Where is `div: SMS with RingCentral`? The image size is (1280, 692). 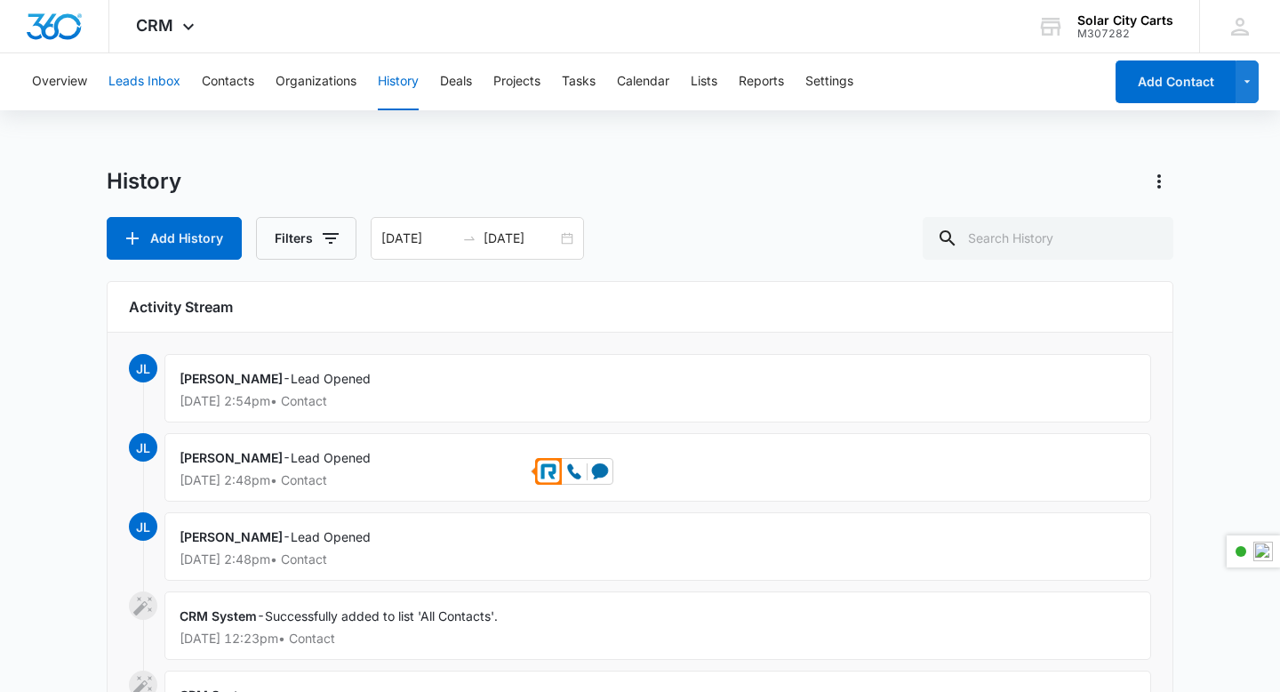 div: SMS with RingCentral is located at coordinates (600, 471).